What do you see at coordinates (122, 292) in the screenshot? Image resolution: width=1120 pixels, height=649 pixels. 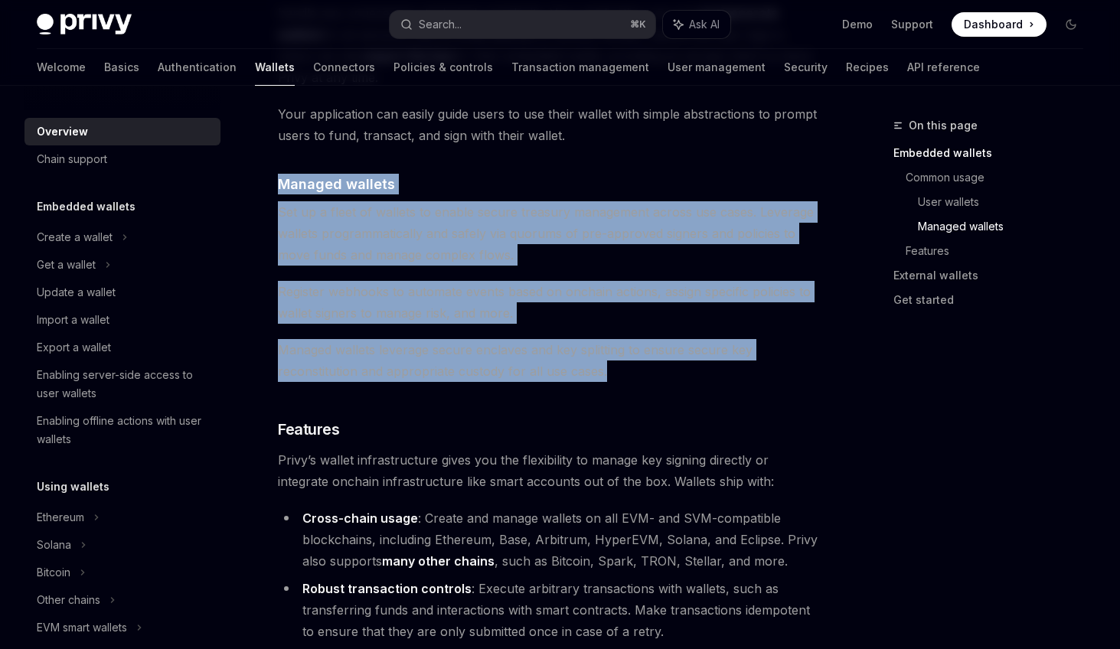 I see `a: Update a wallet` at bounding box center [122, 292].